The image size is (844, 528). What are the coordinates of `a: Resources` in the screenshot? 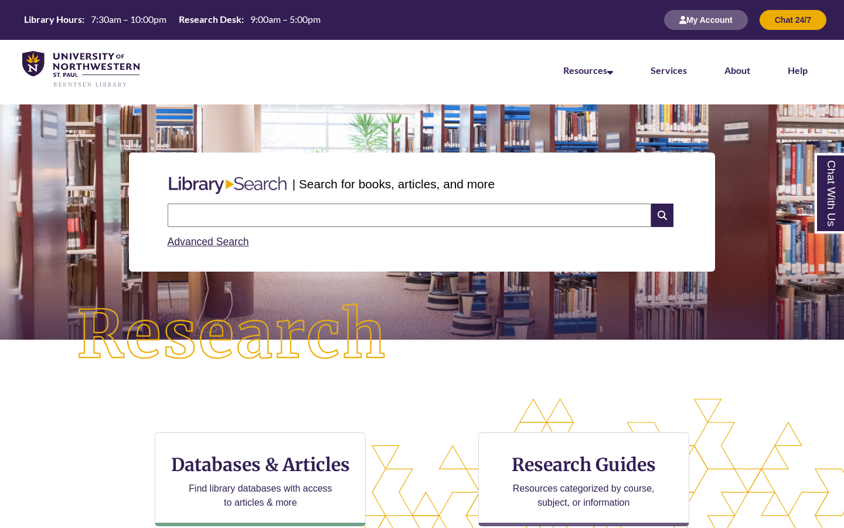 It's located at (588, 70).